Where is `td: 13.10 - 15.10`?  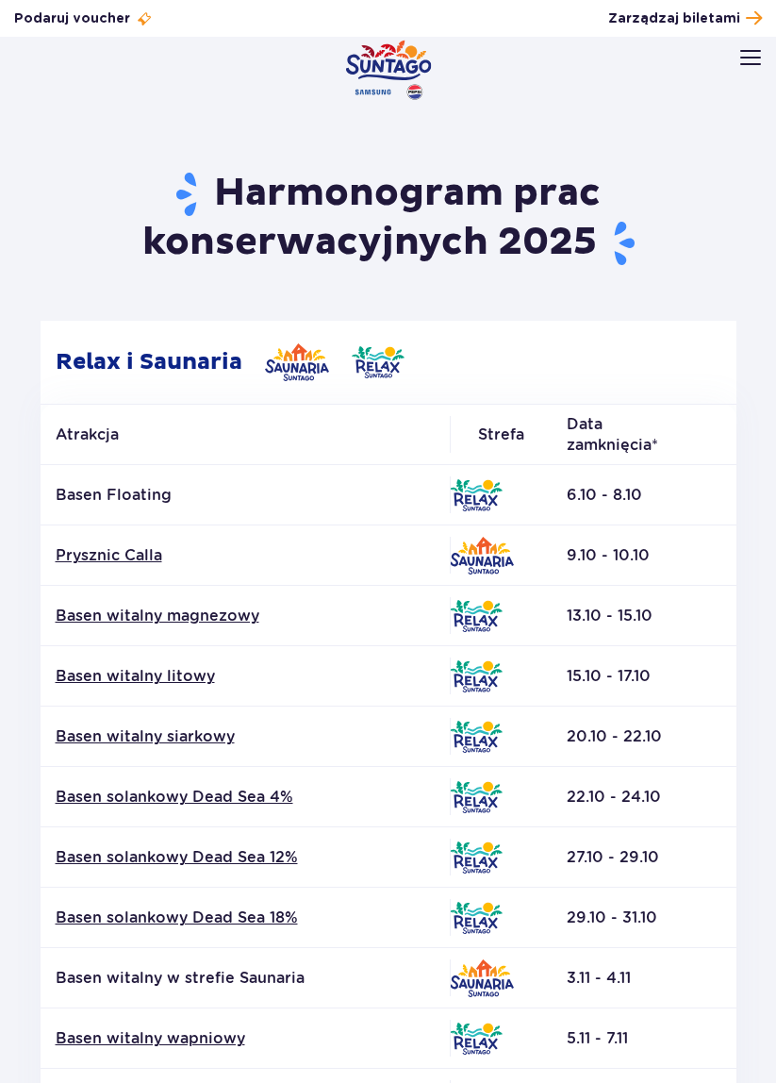 td: 13.10 - 15.10 is located at coordinates (643, 616).